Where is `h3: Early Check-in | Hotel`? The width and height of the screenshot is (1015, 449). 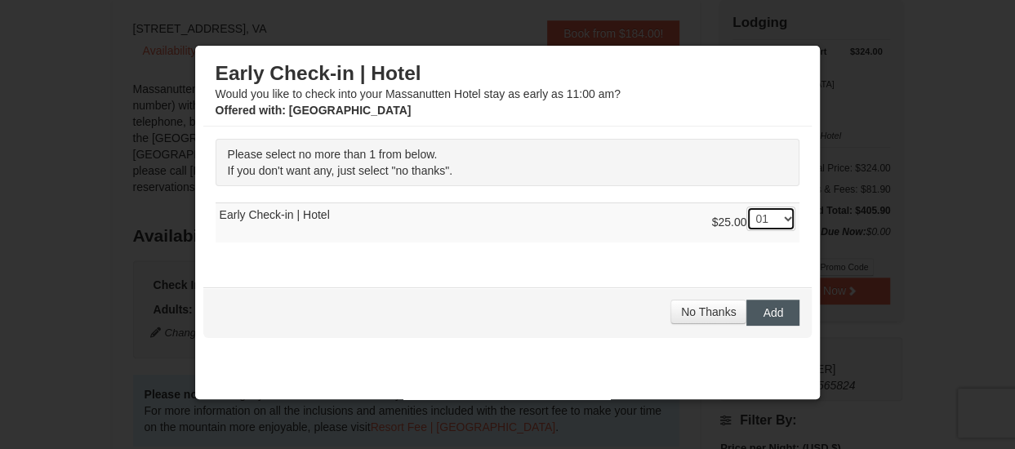 h3: Early Check-in | Hotel is located at coordinates (508, 74).